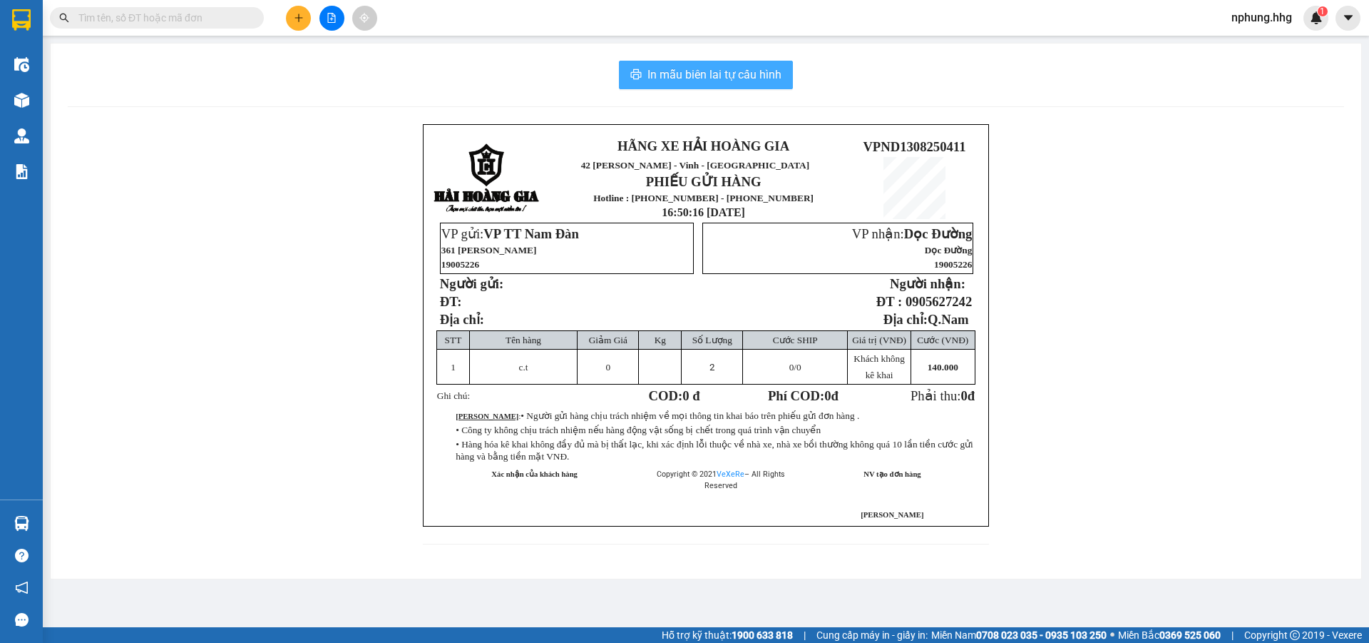 The height and width of the screenshot is (643, 1369). What do you see at coordinates (636, 75) in the screenshot?
I see `span: printer` at bounding box center [636, 75].